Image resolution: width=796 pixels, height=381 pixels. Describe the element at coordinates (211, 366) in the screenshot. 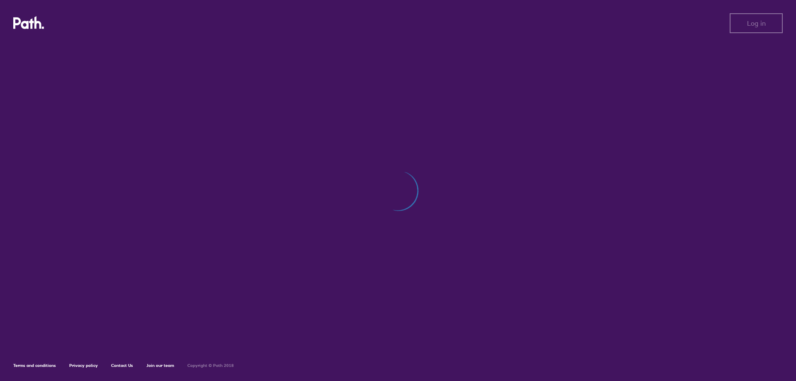

I see `h6: Copyright © Path 2018` at that location.